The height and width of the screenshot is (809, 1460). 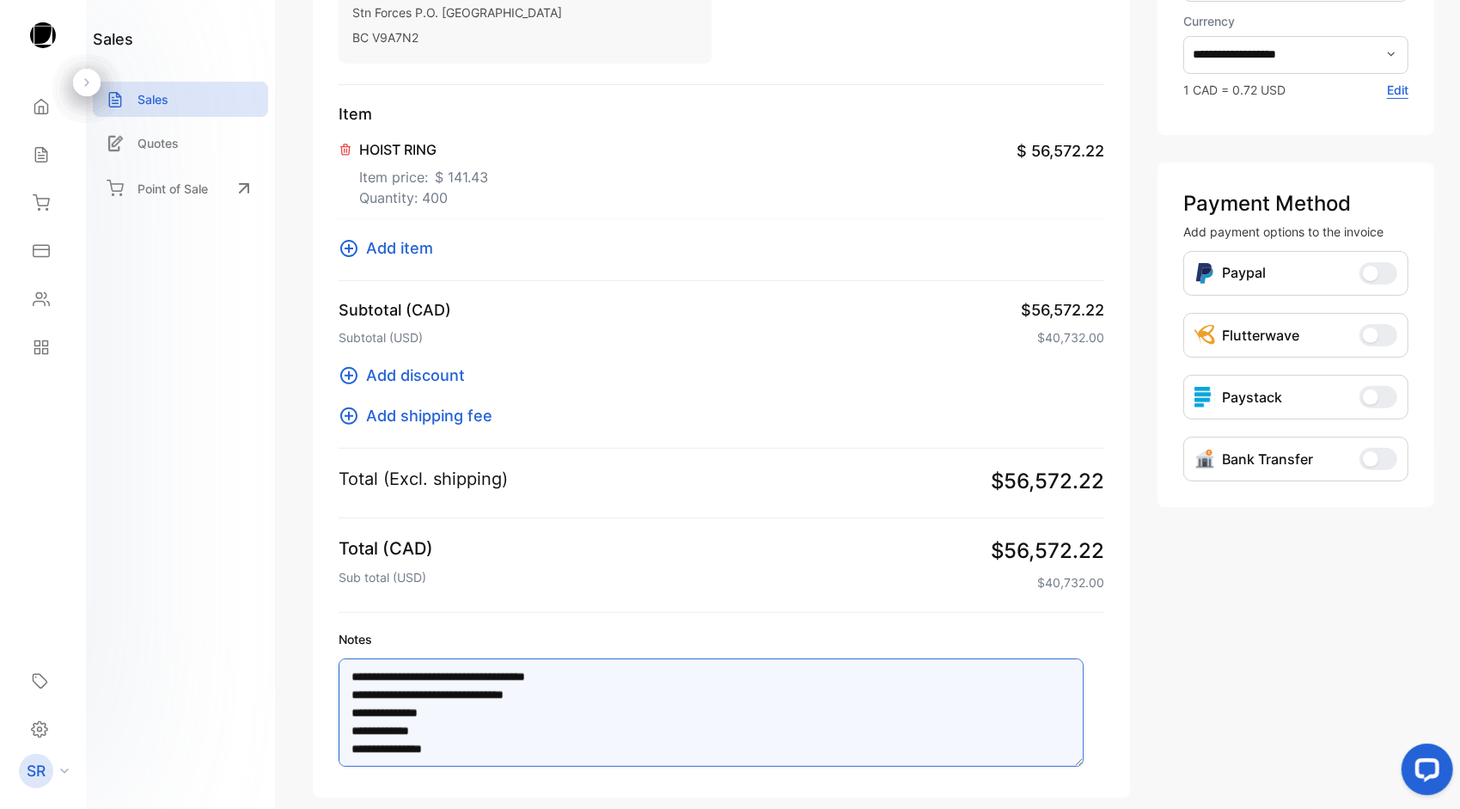 What do you see at coordinates (173, 188) in the screenshot?
I see `p: Point of Sale` at bounding box center [173, 188].